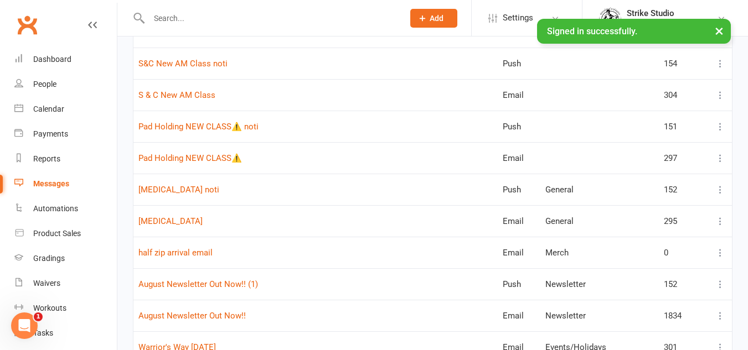  I want to click on div: Workouts, so click(50, 308).